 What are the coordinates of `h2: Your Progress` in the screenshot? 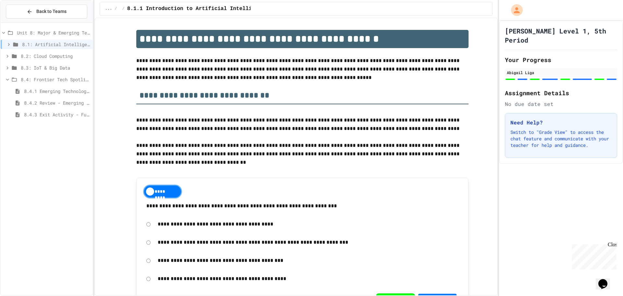 It's located at (561, 60).